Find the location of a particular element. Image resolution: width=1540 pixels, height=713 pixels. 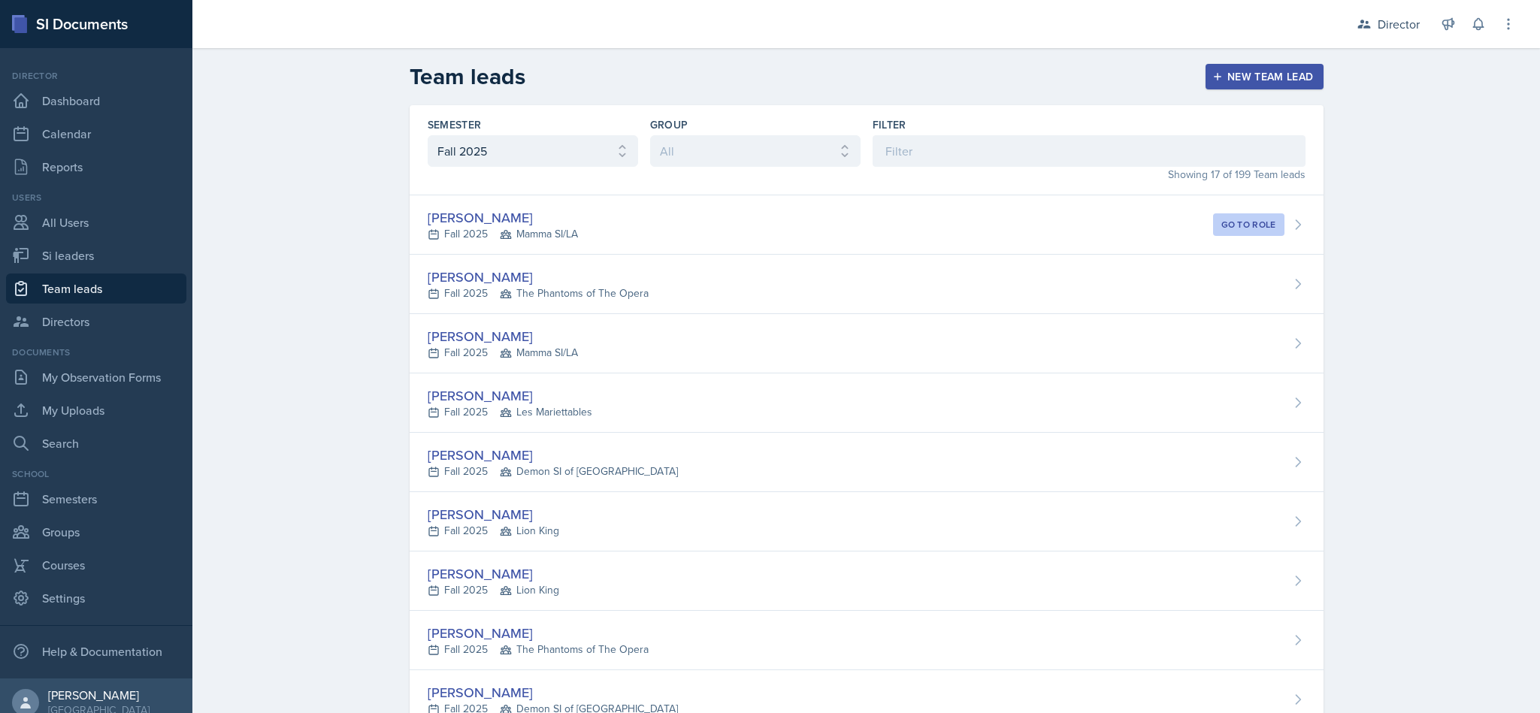

a: Courses is located at coordinates (96, 565).